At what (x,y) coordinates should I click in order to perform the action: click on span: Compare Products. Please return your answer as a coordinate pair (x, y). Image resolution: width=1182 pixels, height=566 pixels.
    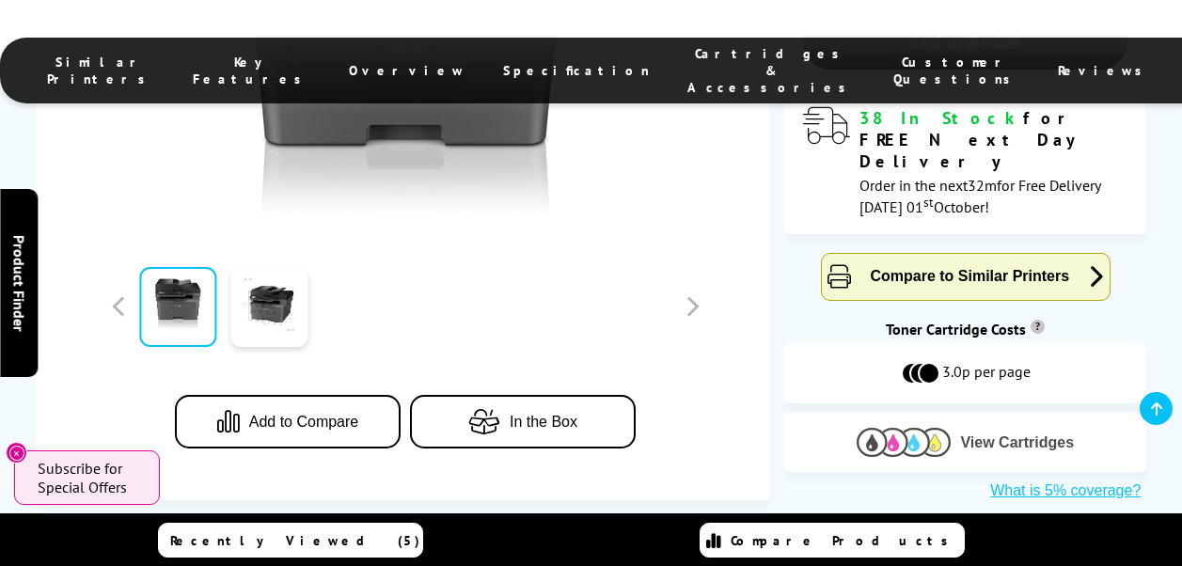
    Looking at the image, I should click on (845, 541).